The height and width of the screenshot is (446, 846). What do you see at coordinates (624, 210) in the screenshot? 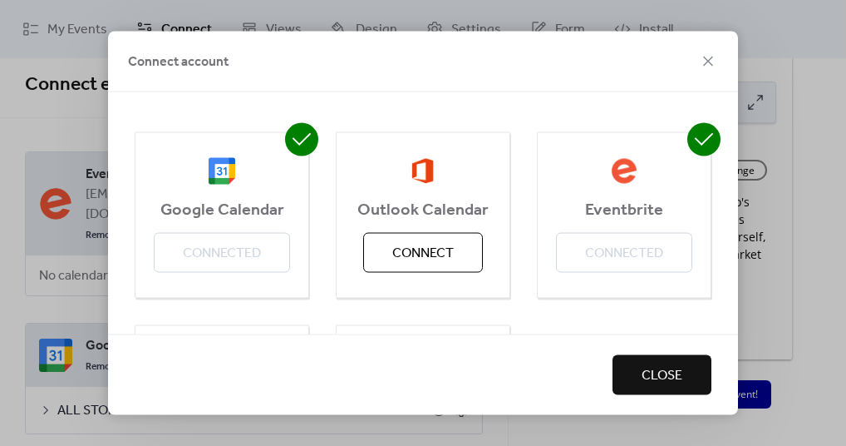
I see `span: Eventbrite` at bounding box center [624, 210].